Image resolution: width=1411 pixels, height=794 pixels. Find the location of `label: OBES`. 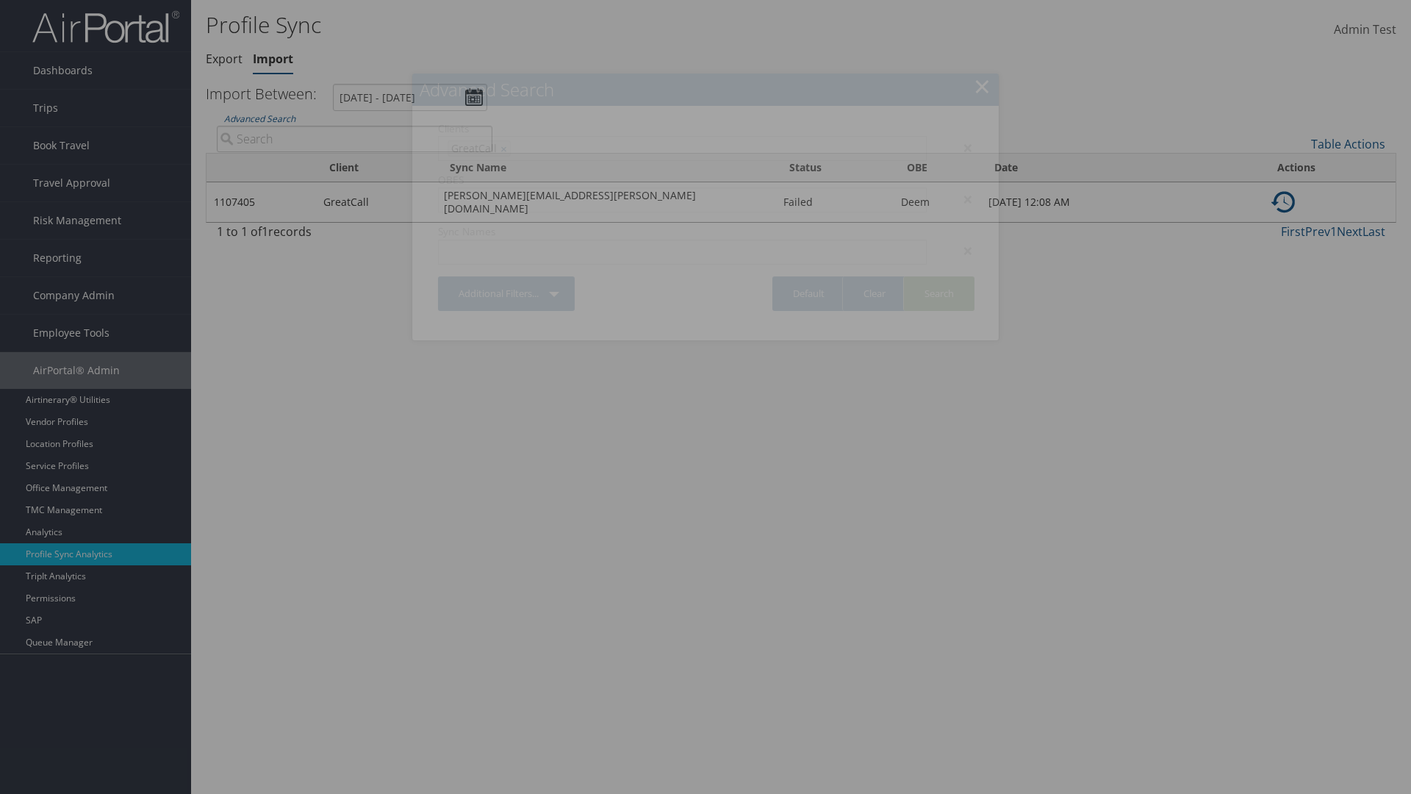

label: OBES is located at coordinates (682, 180).